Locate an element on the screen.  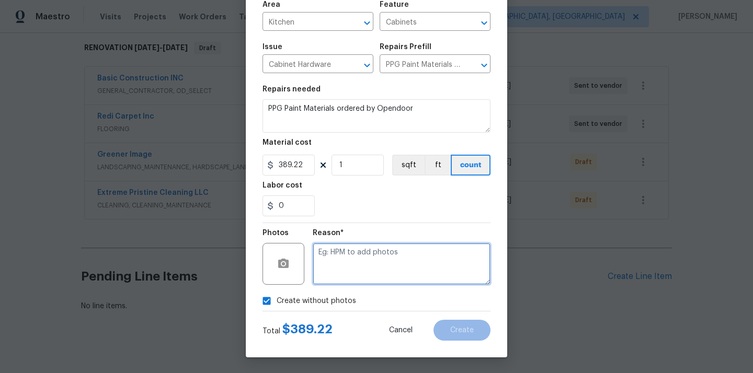
button: ft is located at coordinates (438, 165).